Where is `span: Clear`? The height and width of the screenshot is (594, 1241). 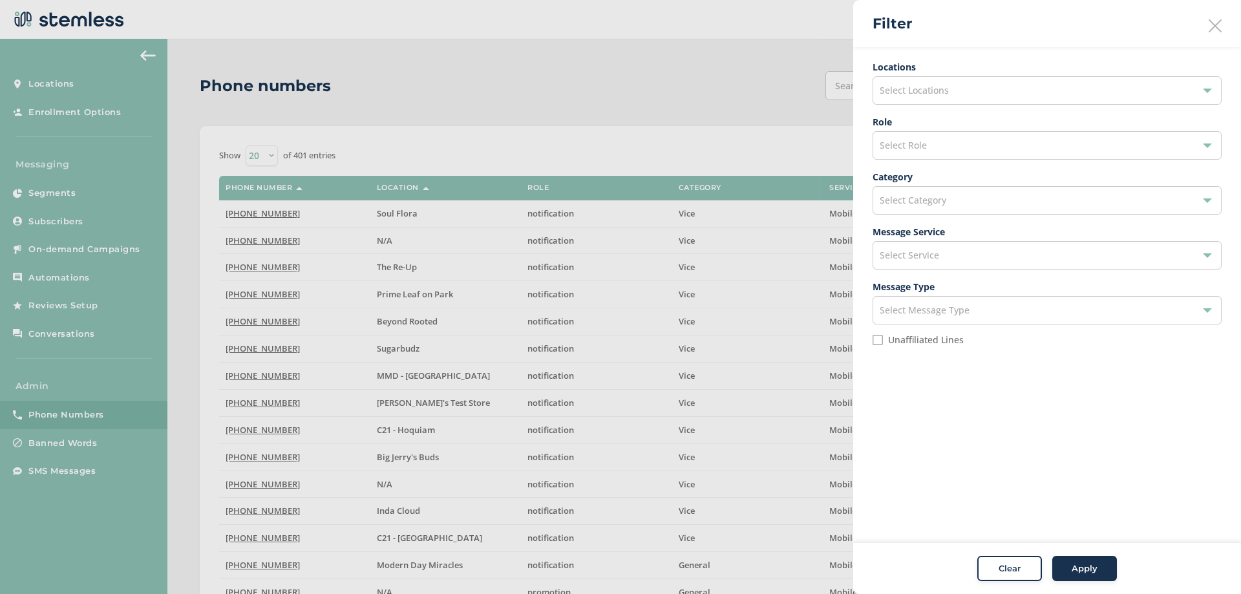 span: Clear is located at coordinates (1010, 569).